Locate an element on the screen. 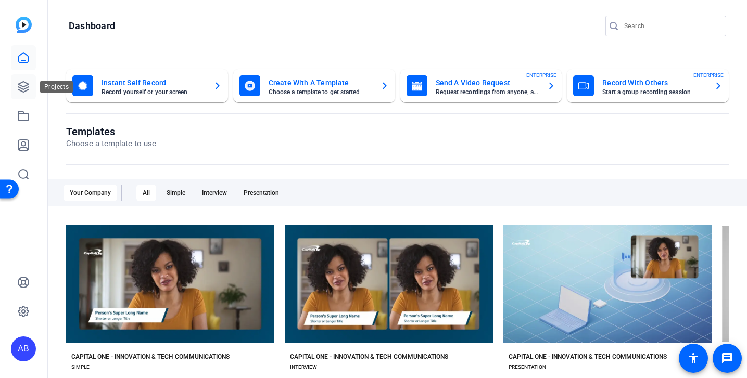 Image resolution: width=747 pixels, height=378 pixels. mat-card-subtitle: Request recordings from anyone, anywhere is located at coordinates (487, 92).